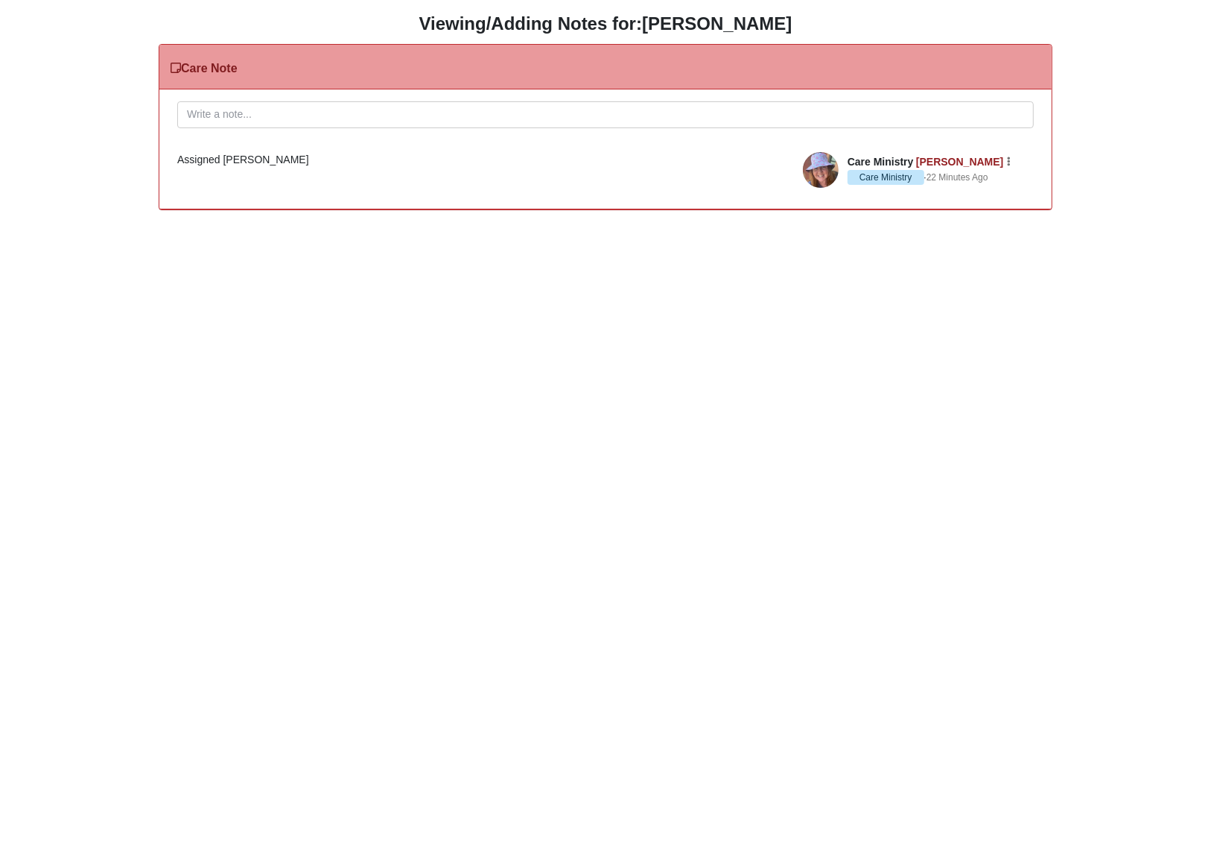  I want to click on time: October 8, 2025, 11:14 AM, so click(957, 177).